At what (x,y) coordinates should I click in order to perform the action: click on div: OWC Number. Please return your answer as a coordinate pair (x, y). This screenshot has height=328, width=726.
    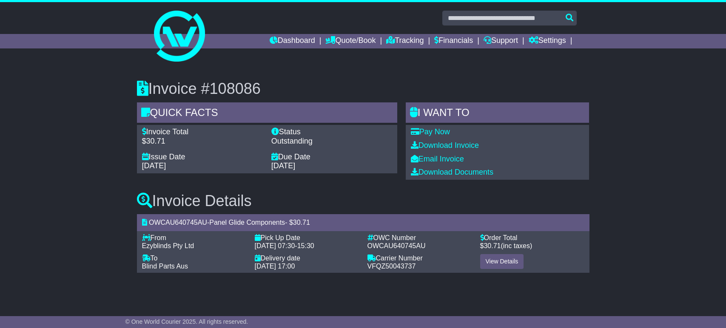
    Looking at the image, I should click on (419, 238).